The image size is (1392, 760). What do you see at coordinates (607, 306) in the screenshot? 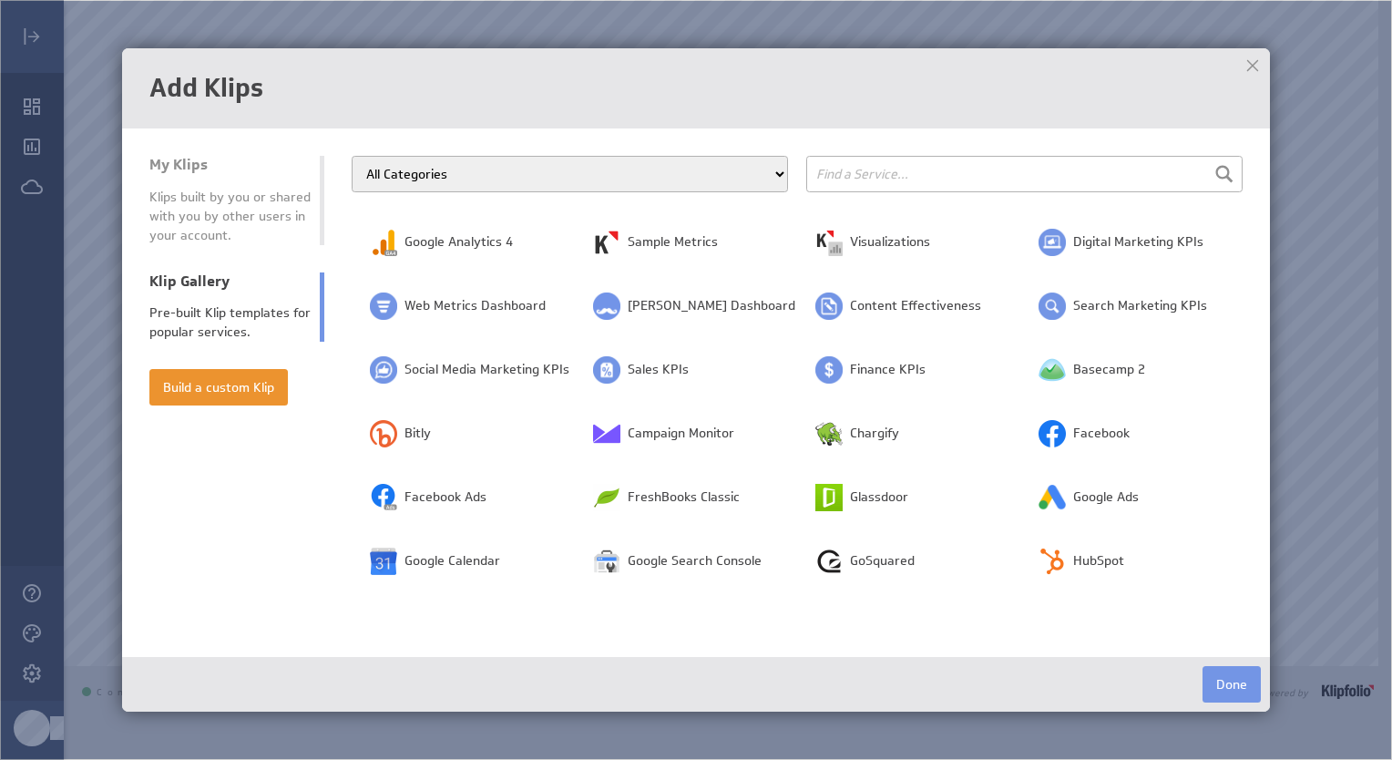
I see `img: image2048842146512654208.png` at bounding box center [607, 306].